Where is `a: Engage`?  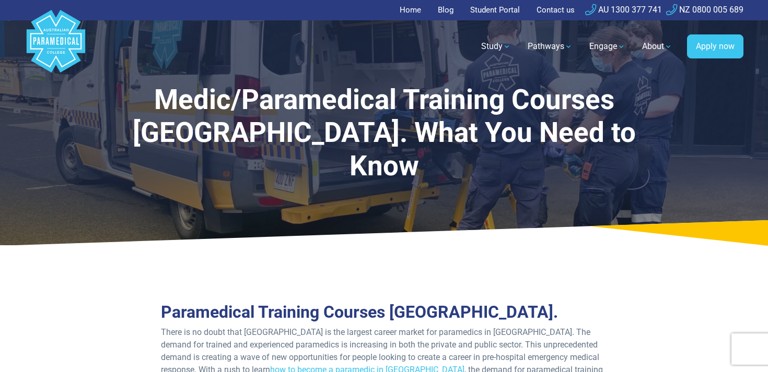 a: Engage is located at coordinates (607, 46).